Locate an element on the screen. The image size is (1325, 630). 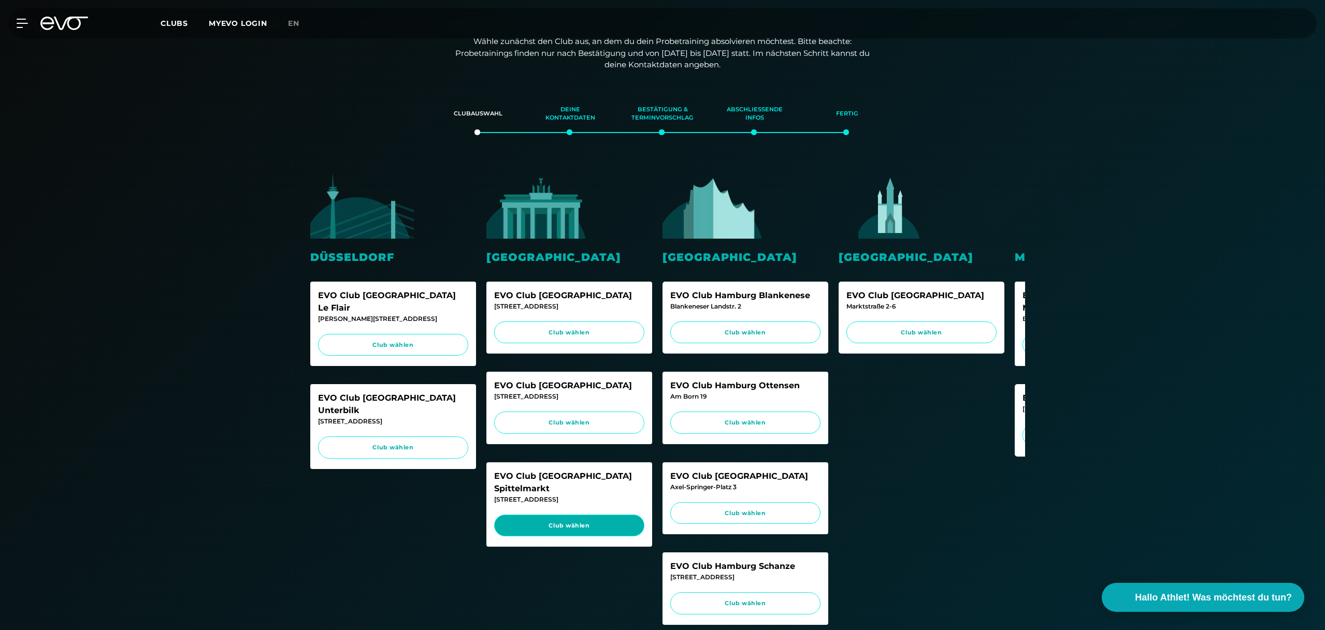
div: München is located at coordinates (1097, 257).